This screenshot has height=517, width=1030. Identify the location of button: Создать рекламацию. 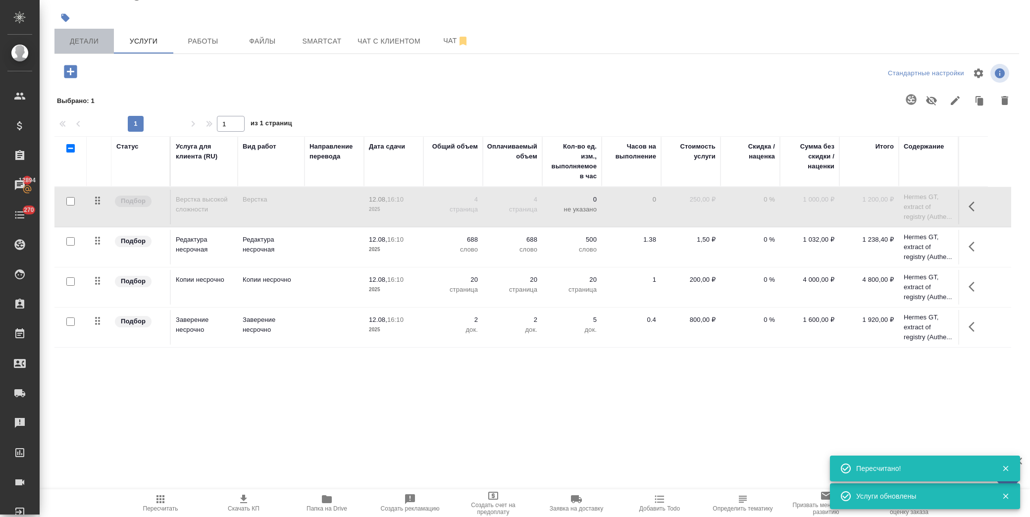
(410, 503).